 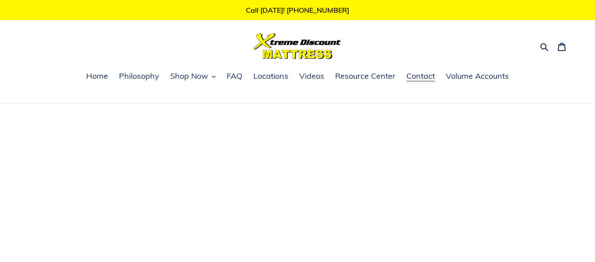 I want to click on span: Philosophy, so click(x=139, y=76).